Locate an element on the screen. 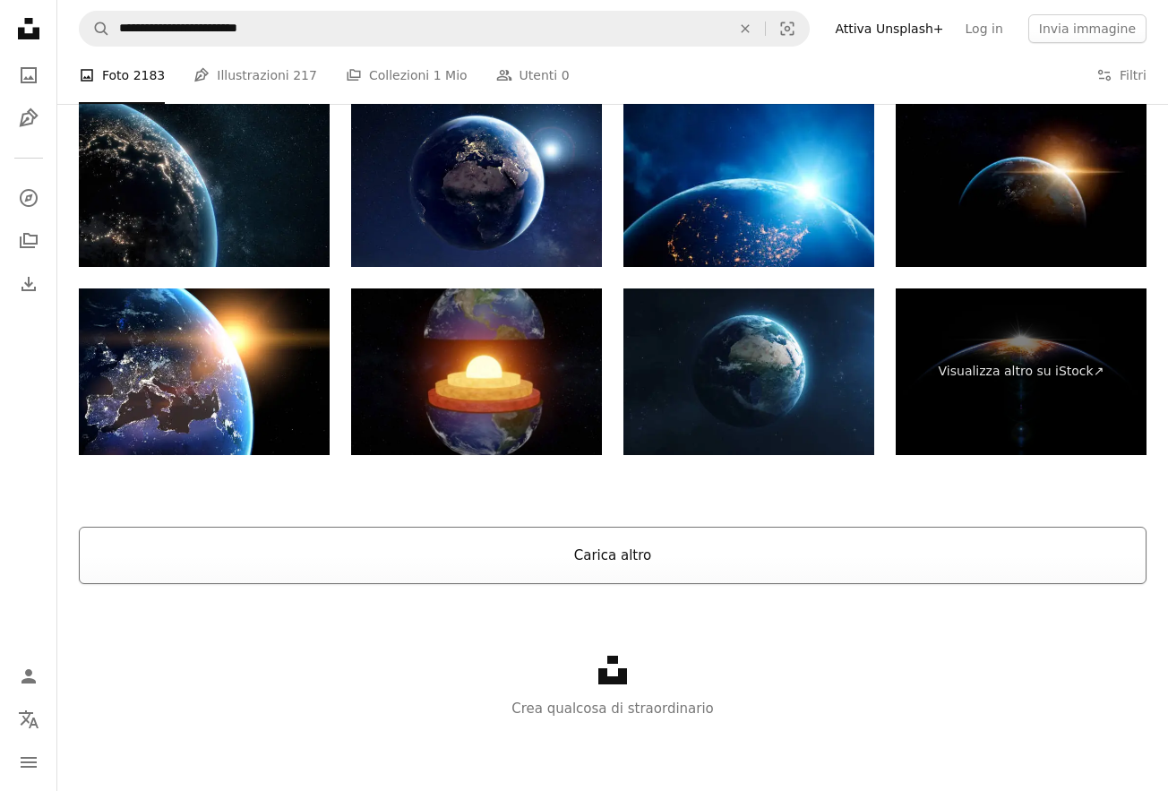 This screenshot has height=791, width=1168. button: Ricerca visiva is located at coordinates (788, 29).